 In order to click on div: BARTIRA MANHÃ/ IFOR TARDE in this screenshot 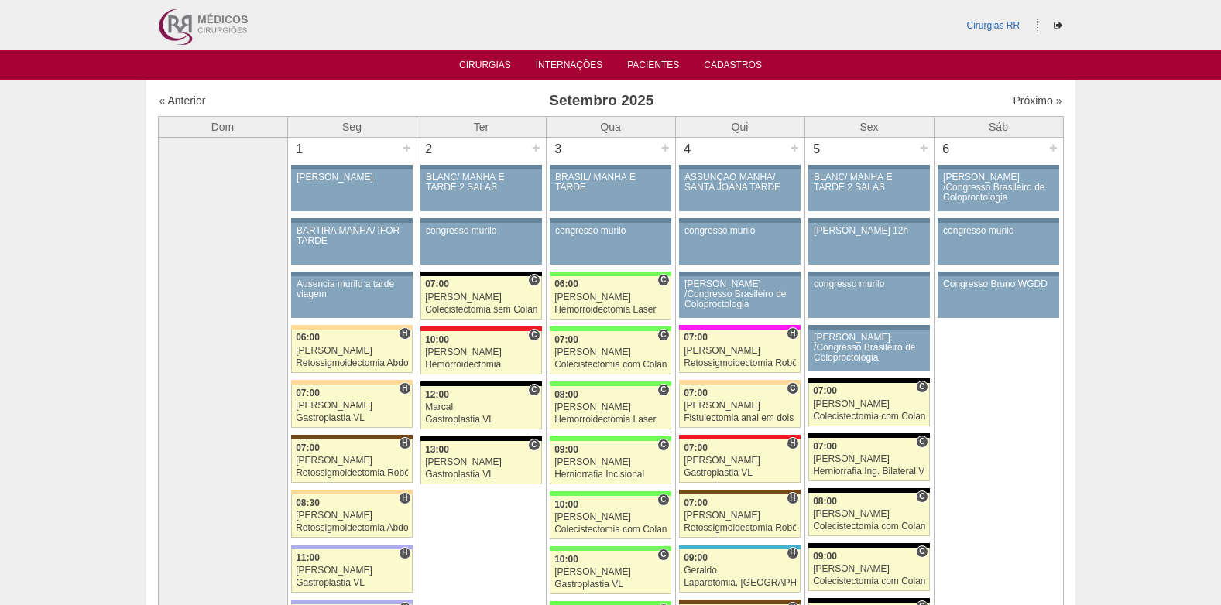, I will do `click(351, 236)`.